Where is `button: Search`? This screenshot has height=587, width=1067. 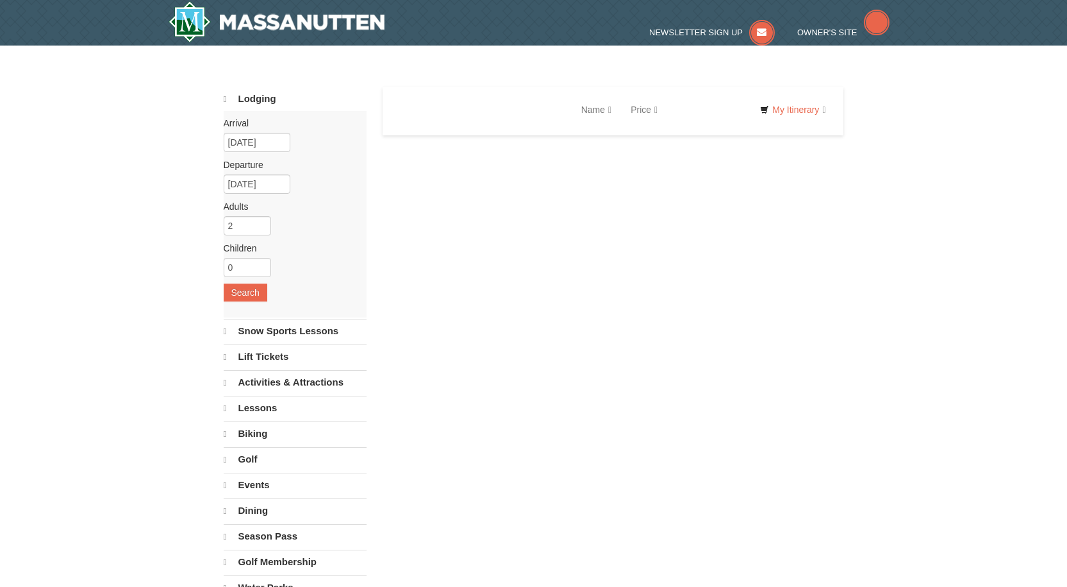
button: Search is located at coordinates (246, 292).